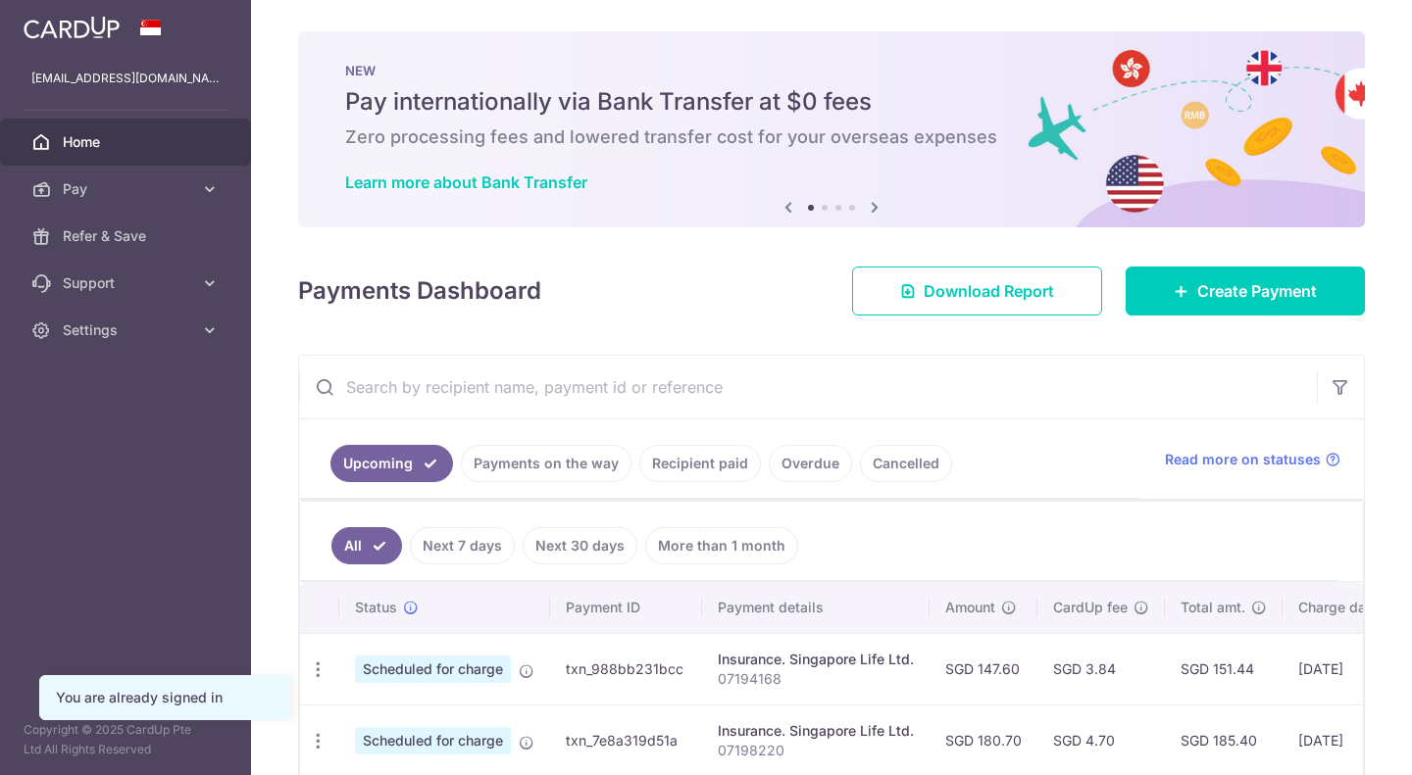 The image size is (1412, 775). Describe the element at coordinates (831, 71) in the screenshot. I see `p: NEW` at that location.